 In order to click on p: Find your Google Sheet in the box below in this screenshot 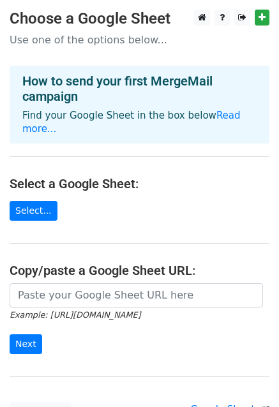, I will do `click(139, 123)`.